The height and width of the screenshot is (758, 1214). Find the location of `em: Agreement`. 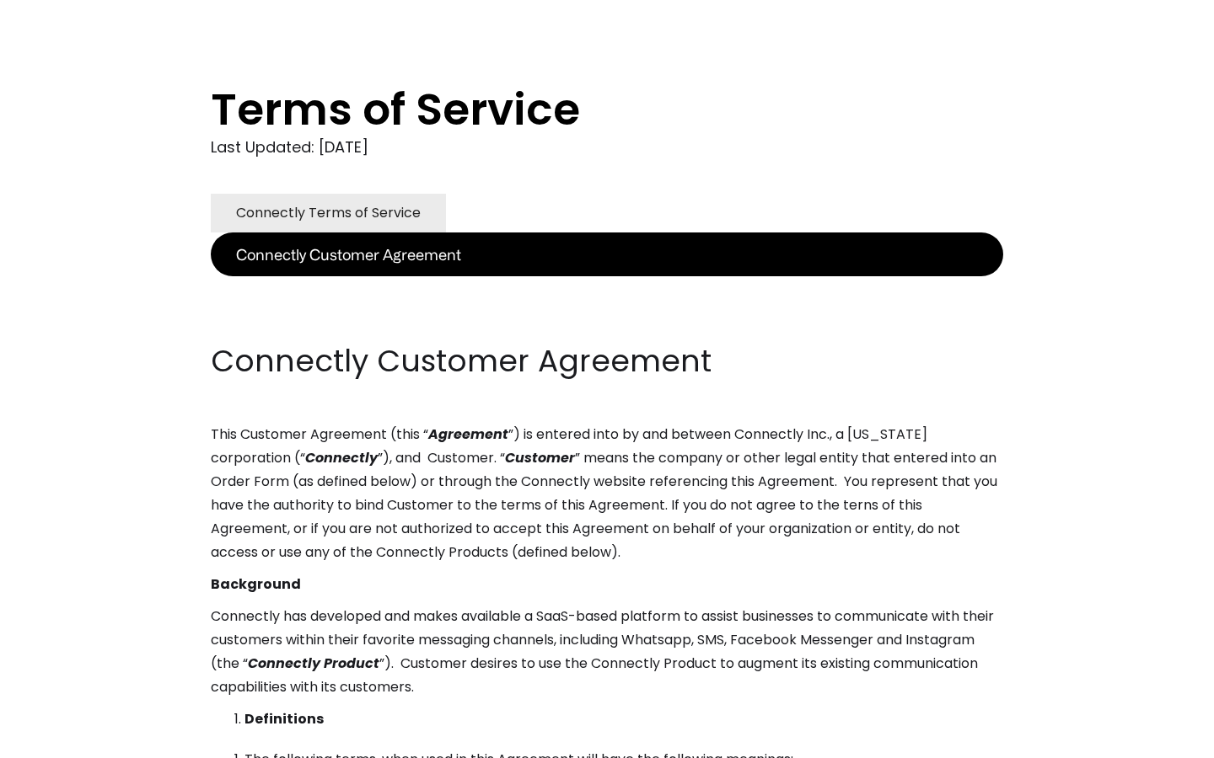

em: Agreement is located at coordinates (468, 434).